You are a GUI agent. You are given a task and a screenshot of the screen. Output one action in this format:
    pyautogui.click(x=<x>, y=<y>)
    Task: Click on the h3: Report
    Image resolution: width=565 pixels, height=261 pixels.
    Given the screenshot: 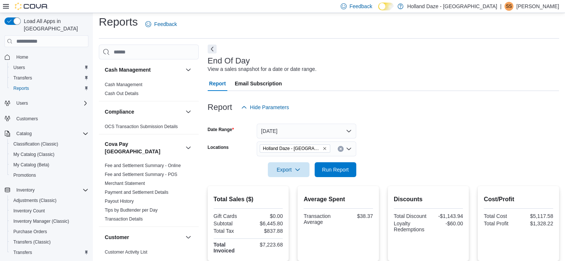 What is the action you would take?
    pyautogui.click(x=220, y=107)
    